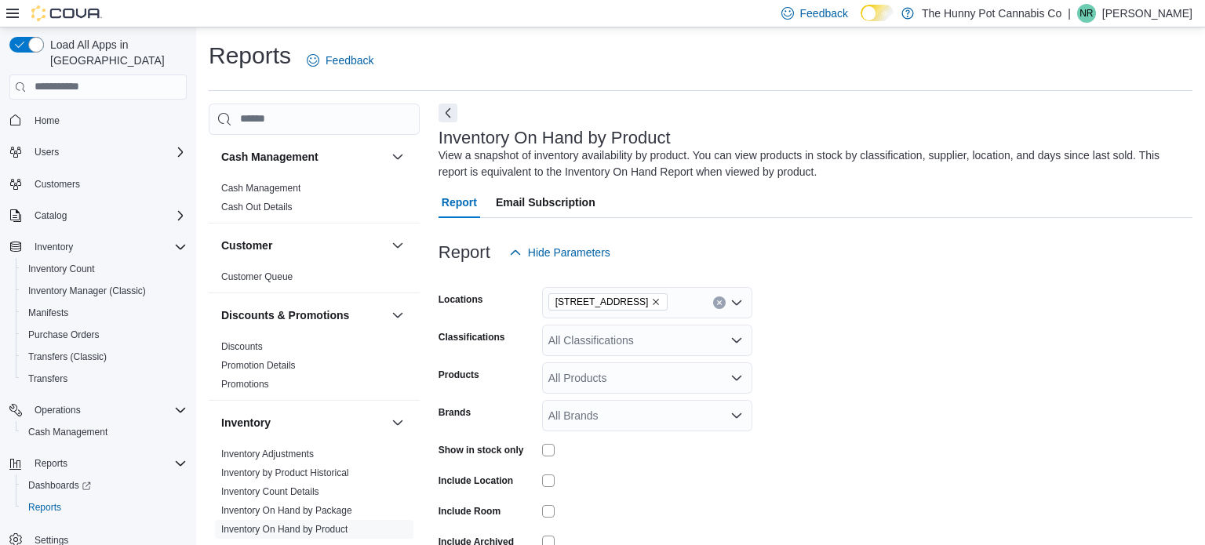 The image size is (1205, 545). Describe the element at coordinates (656, 302) in the screenshot. I see `button: Remove 334 Wellington Rd from selection in this group` at that location.